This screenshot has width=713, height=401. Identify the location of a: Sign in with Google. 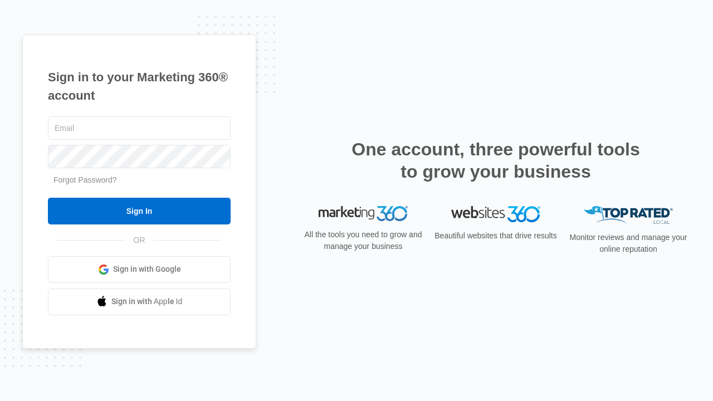
(139, 269).